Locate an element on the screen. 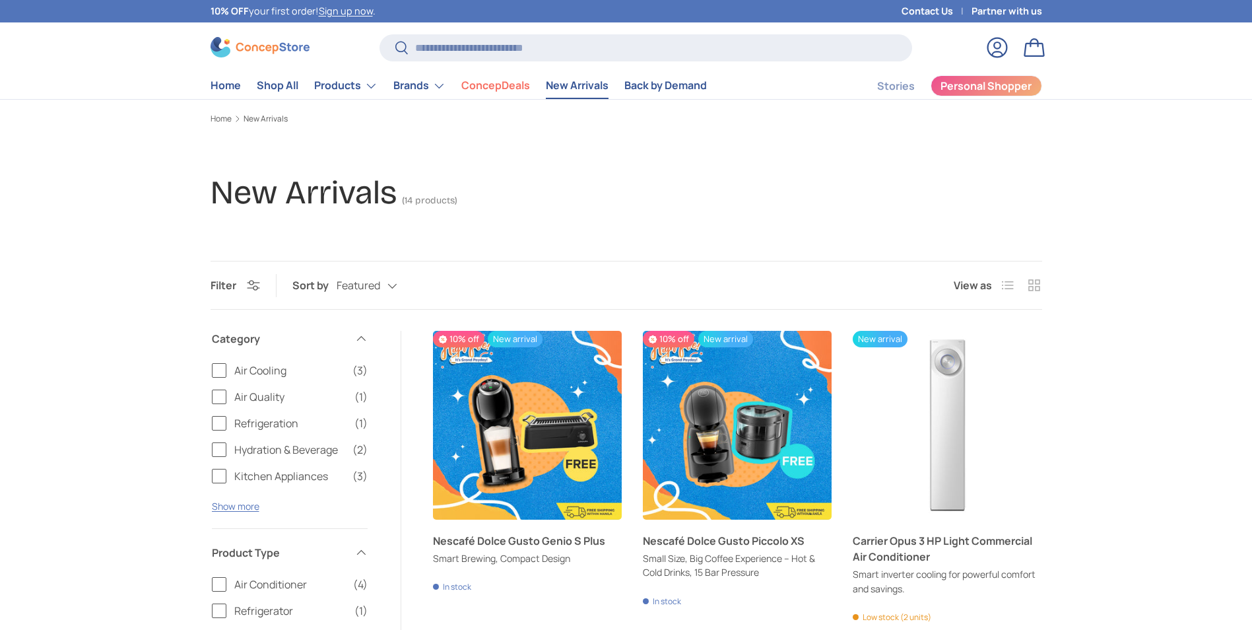 The image size is (1252, 630). span: Product Type is located at coordinates (279, 553).